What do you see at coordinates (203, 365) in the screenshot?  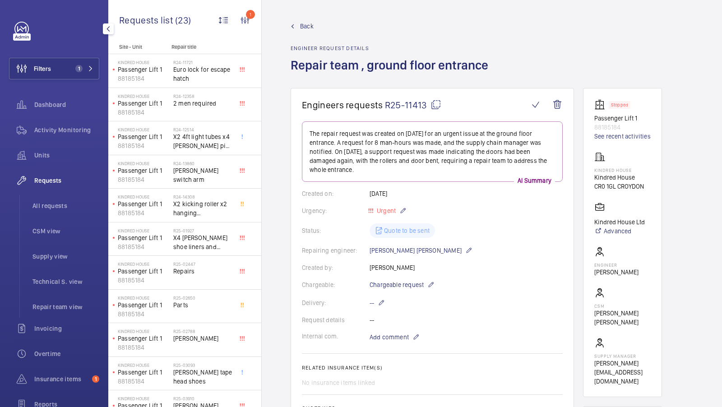 I see `h2: R25-03093` at bounding box center [203, 365].